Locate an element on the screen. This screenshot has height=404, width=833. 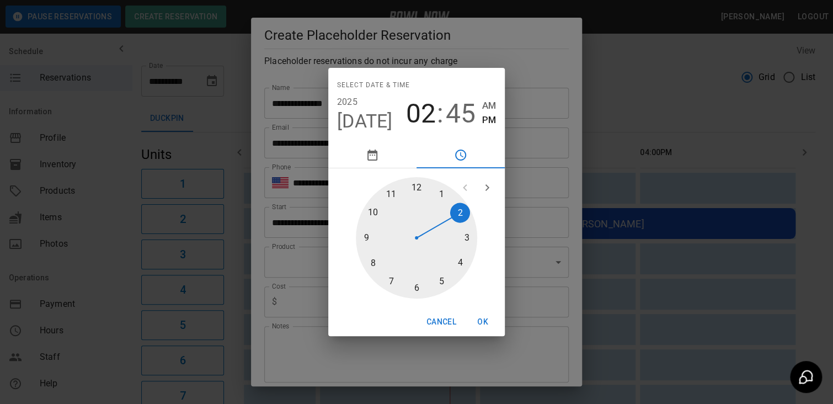
button: 45 is located at coordinates (461, 114).